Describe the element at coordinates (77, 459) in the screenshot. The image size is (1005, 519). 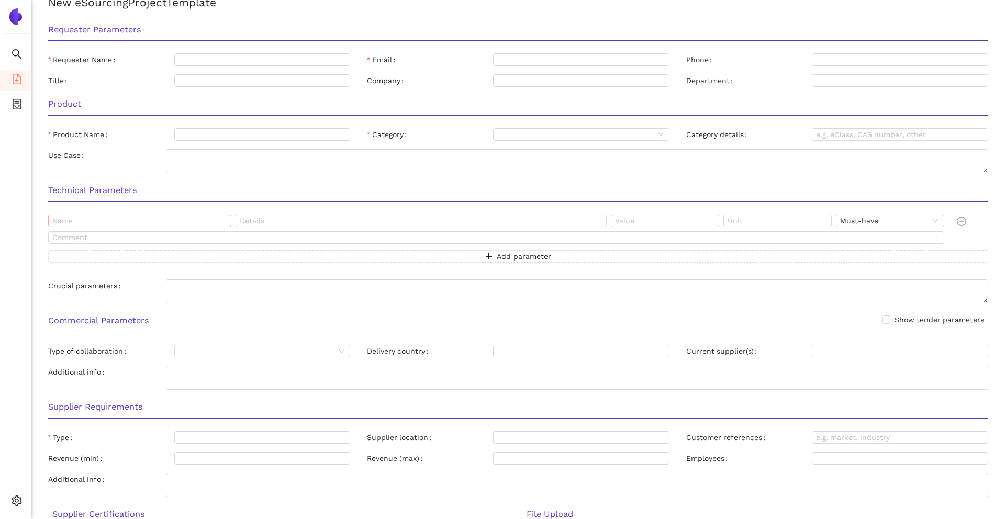
I see `label: Revenue (min)` at that location.